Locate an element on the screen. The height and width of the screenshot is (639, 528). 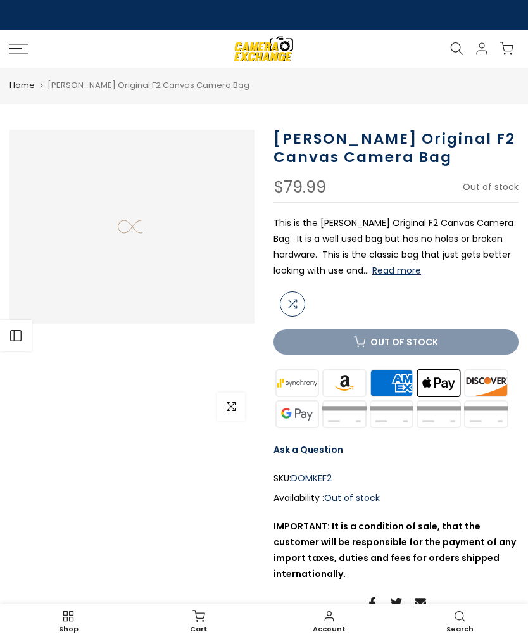
img: discover is located at coordinates (486, 383).